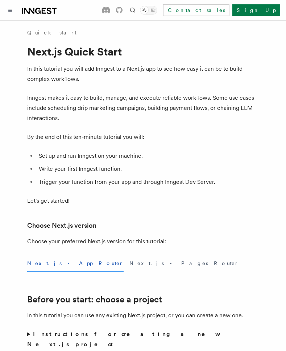 The width and height of the screenshot is (286, 351). What do you see at coordinates (62, 226) in the screenshot?
I see `a: Choose Next.js version` at bounding box center [62, 226].